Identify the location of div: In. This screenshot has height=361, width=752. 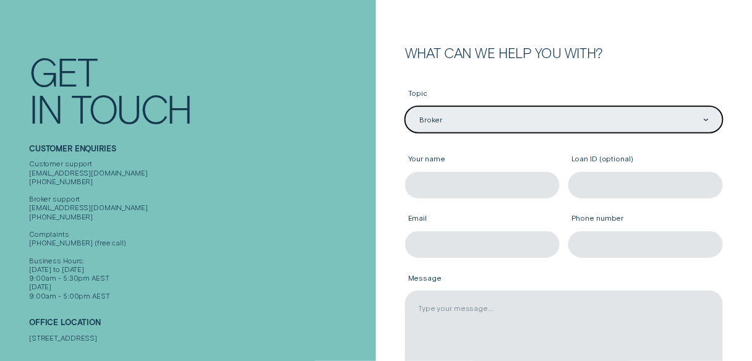
(45, 108).